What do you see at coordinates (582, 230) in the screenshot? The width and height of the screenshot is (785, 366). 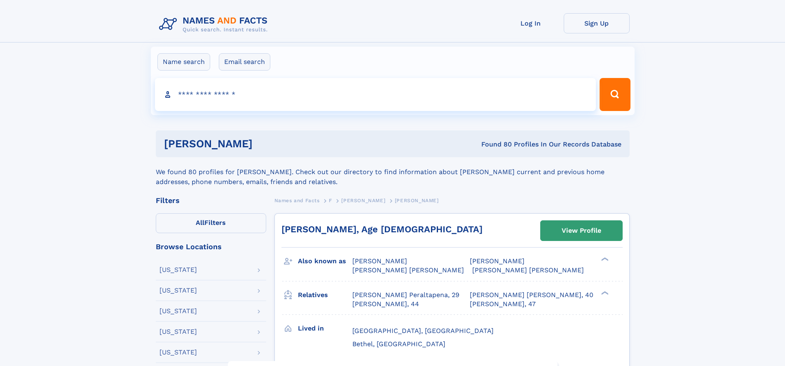 I see `div: View Profile` at bounding box center [582, 230].